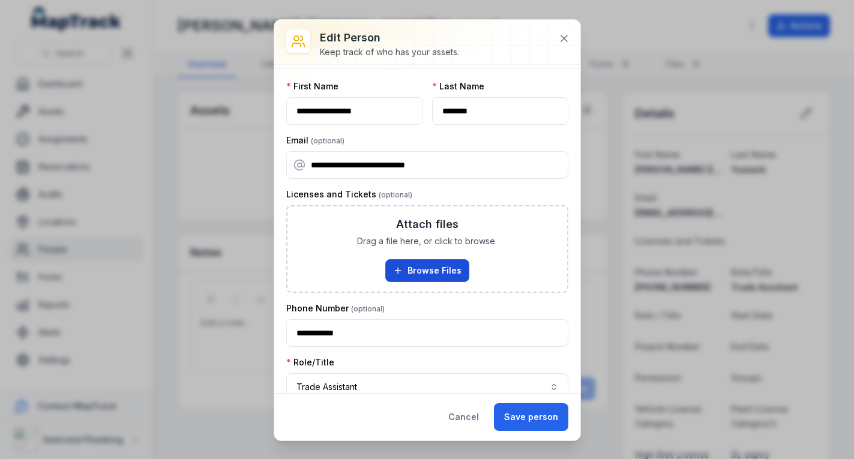 The image size is (854, 459). What do you see at coordinates (458, 86) in the screenshot?
I see `label: Last Name` at bounding box center [458, 86].